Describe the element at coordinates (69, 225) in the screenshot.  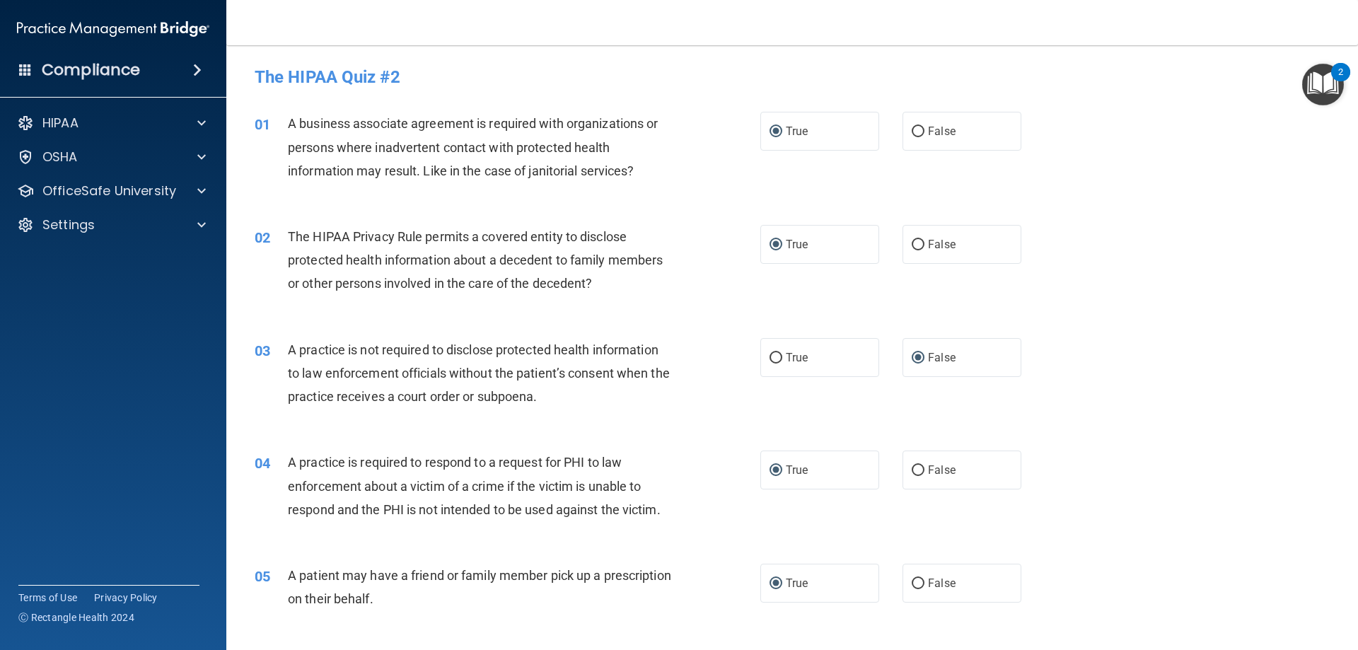
I see `p: Settings` at that location.